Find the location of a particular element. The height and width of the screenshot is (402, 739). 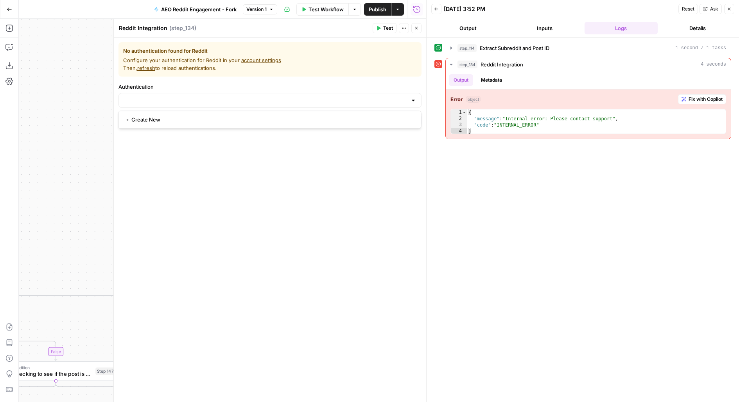

span: step_134 is located at coordinates (467, 64).